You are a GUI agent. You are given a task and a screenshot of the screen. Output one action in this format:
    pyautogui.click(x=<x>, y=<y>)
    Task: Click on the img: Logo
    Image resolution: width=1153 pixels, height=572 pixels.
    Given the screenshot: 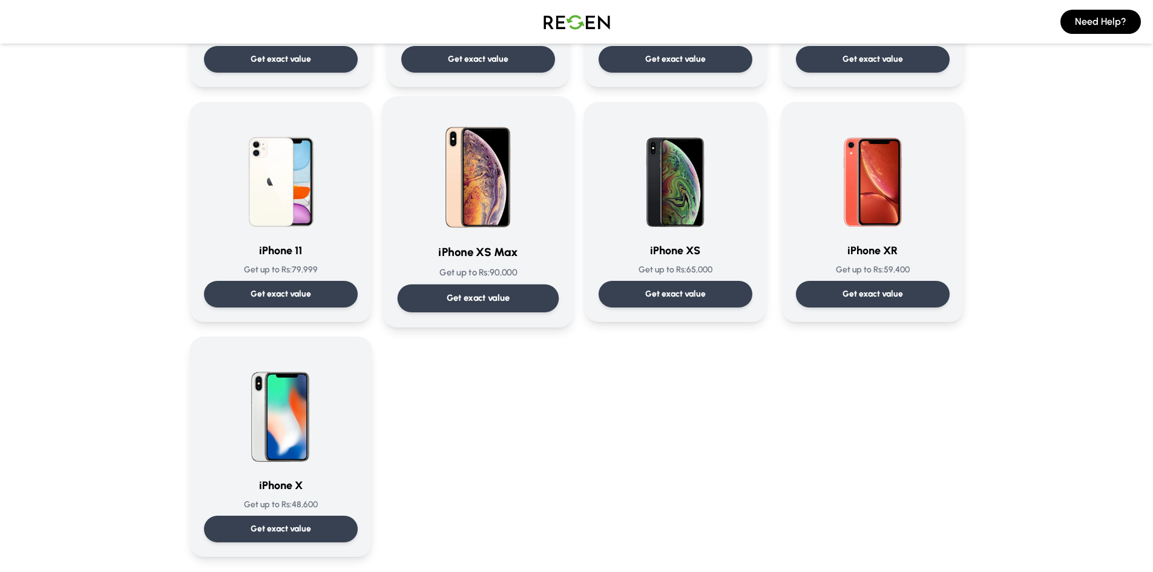 What is the action you would take?
    pyautogui.click(x=577, y=22)
    